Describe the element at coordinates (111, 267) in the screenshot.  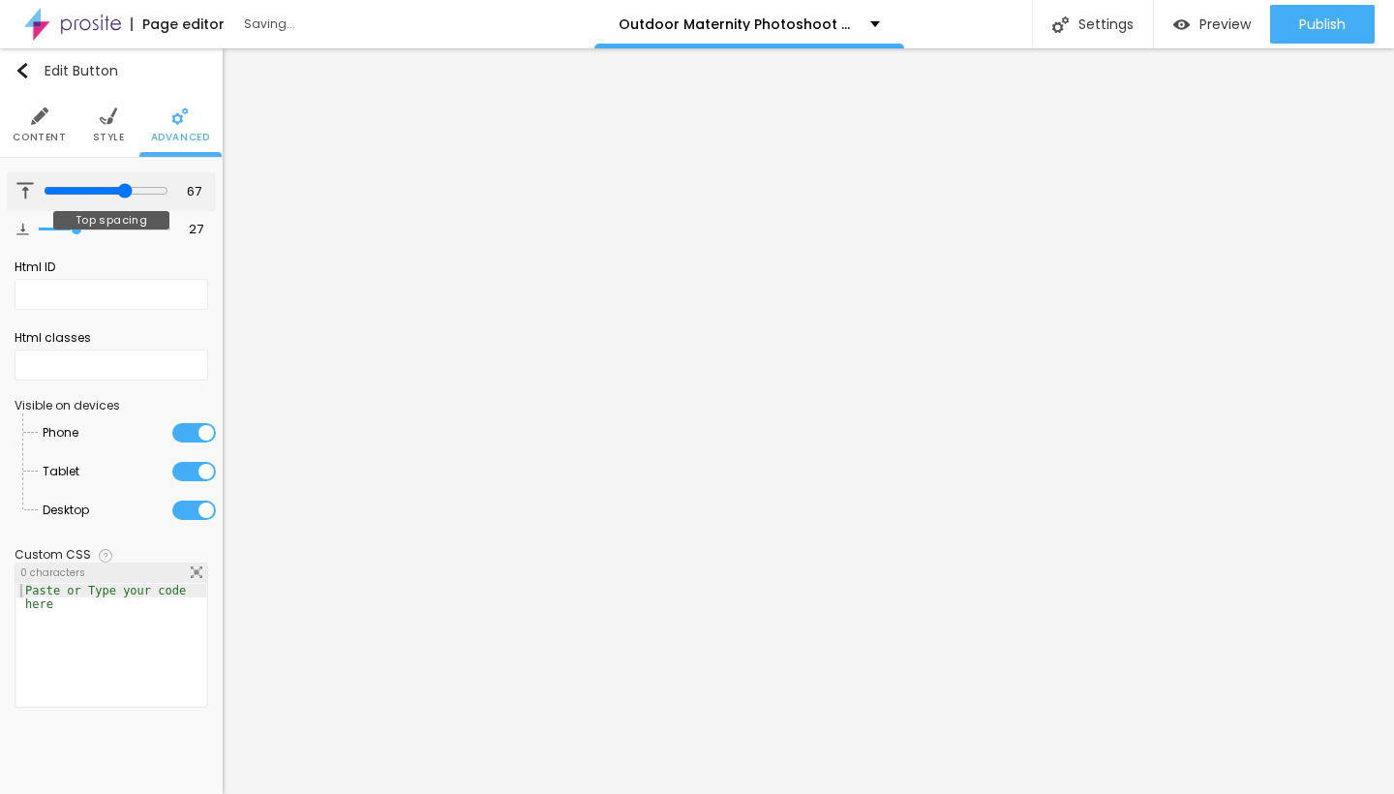
I see `div: Html ID` at that location.